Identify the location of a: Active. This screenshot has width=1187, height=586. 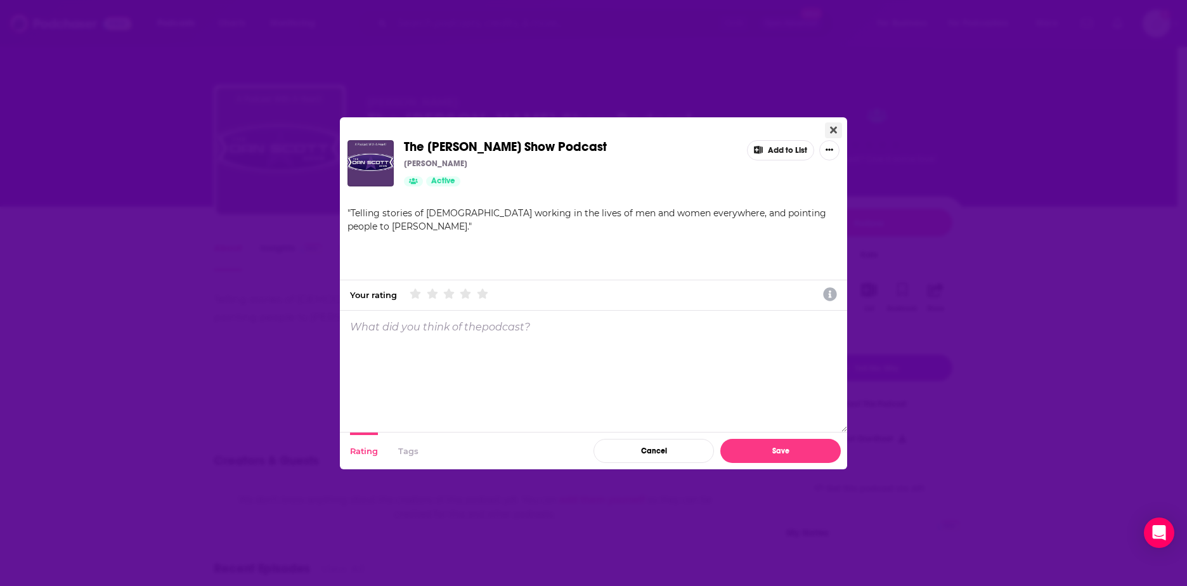
(443, 181).